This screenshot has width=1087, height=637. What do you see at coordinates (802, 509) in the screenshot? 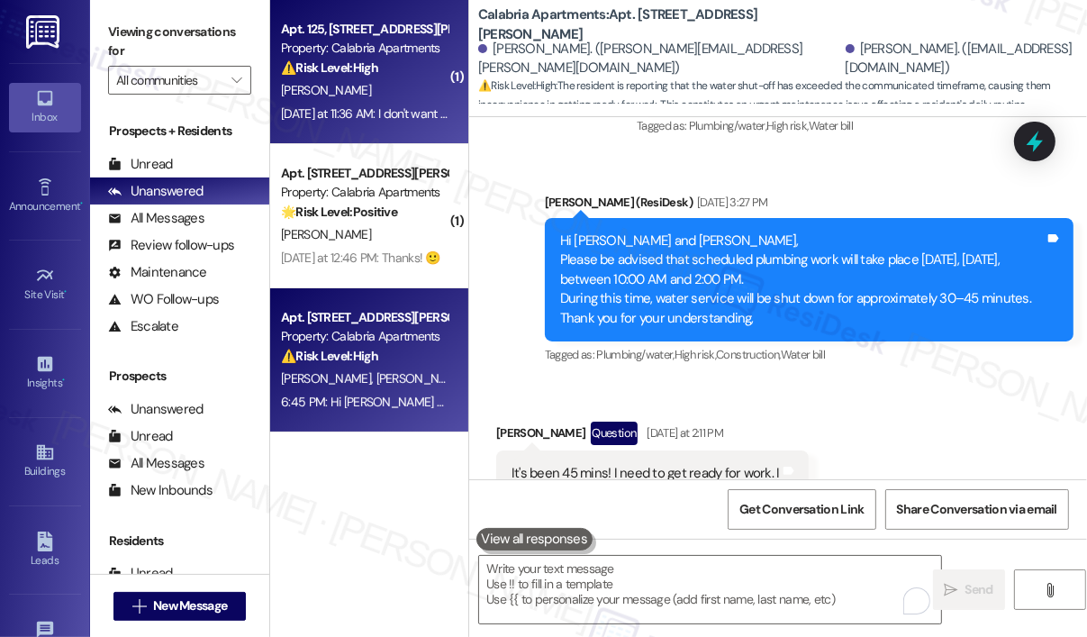
I see `span: Get Conversation Link` at bounding box center [802, 509].